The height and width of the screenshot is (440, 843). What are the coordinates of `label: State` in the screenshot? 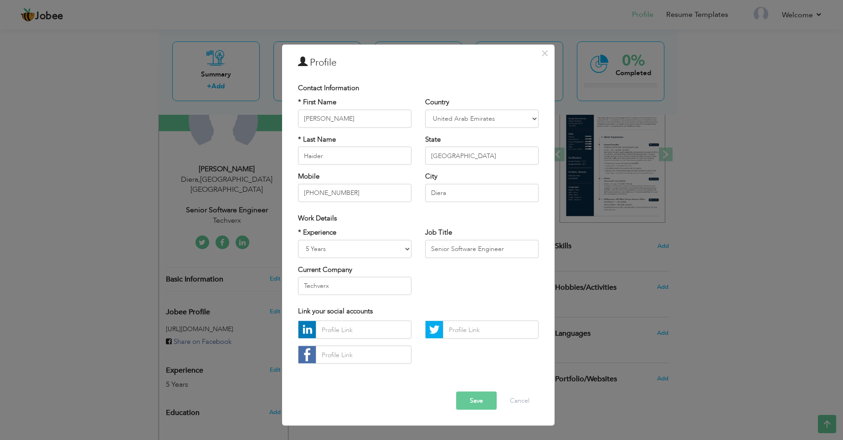 It's located at (433, 139).